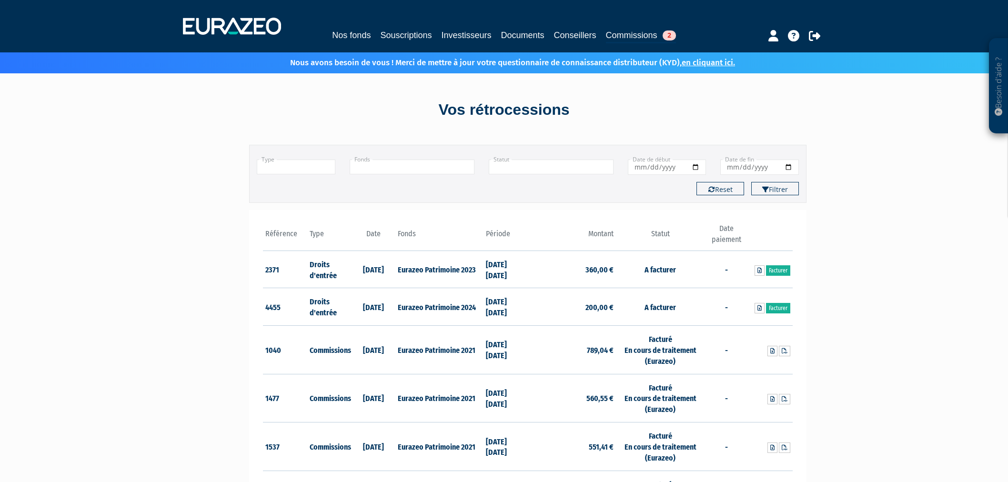  Describe the element at coordinates (504, 110) in the screenshot. I see `div: Vos rétrocessions` at that location.